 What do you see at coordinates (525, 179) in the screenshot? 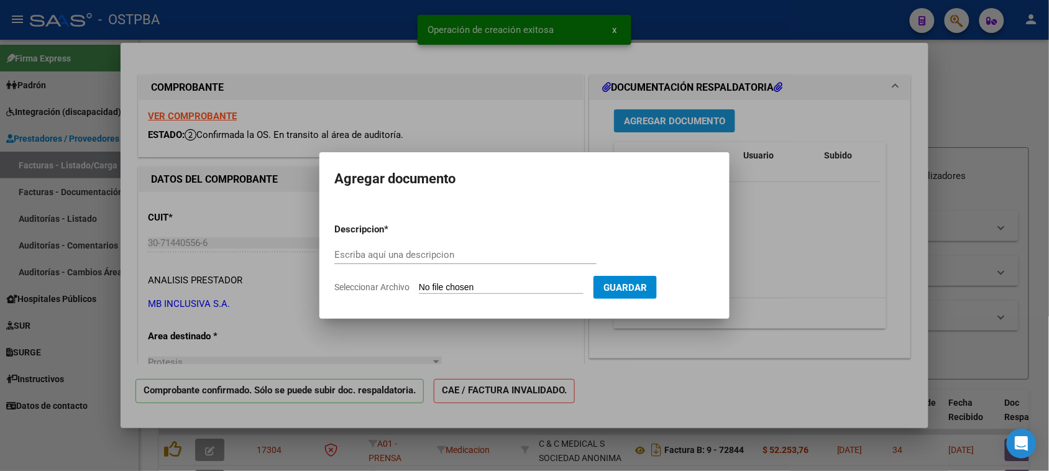
I see `h2: Agregar documento` at bounding box center [525, 179].